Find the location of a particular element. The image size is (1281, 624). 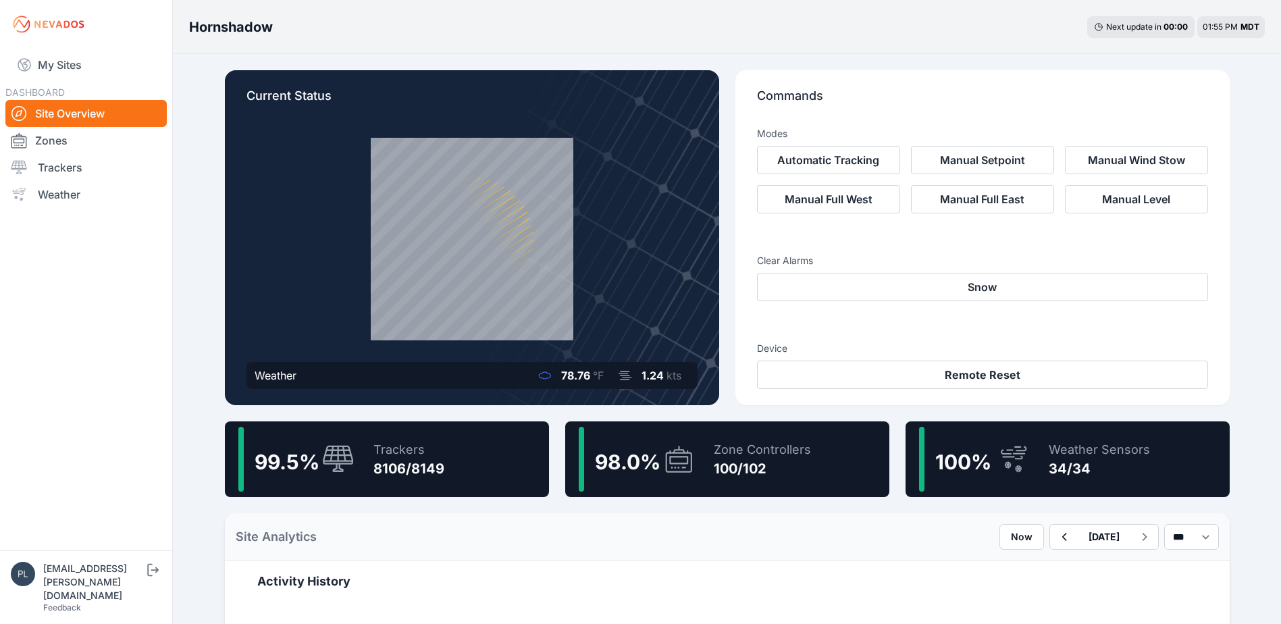

nav: Breadcrumb is located at coordinates (231, 27).